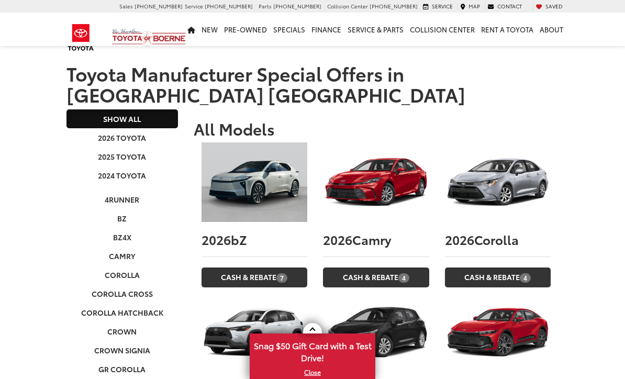 The width and height of the screenshot is (625, 379). I want to click on img: 2026 Toyota Crown, so click(498, 332).